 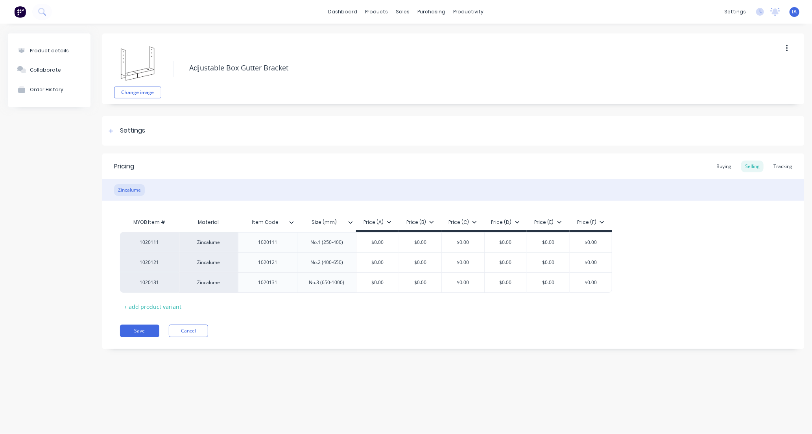 I want to click on div: Price (F), so click(x=590, y=222).